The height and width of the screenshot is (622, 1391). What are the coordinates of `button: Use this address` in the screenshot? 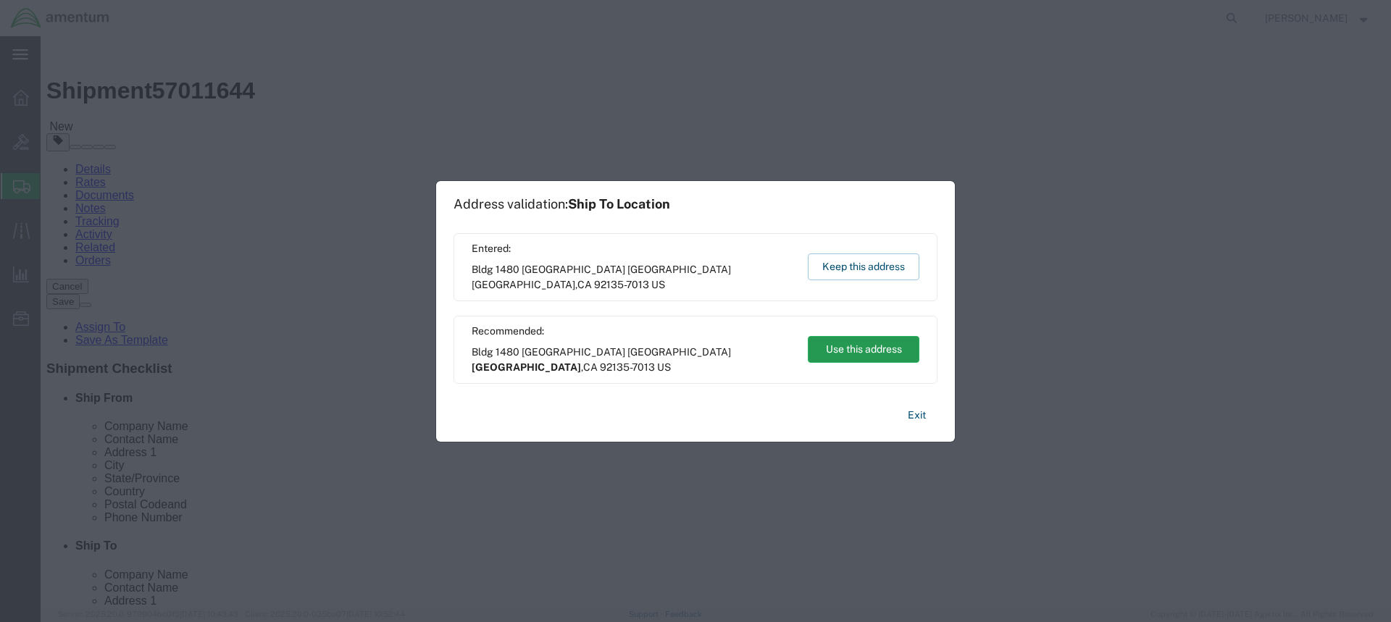 It's located at (863, 349).